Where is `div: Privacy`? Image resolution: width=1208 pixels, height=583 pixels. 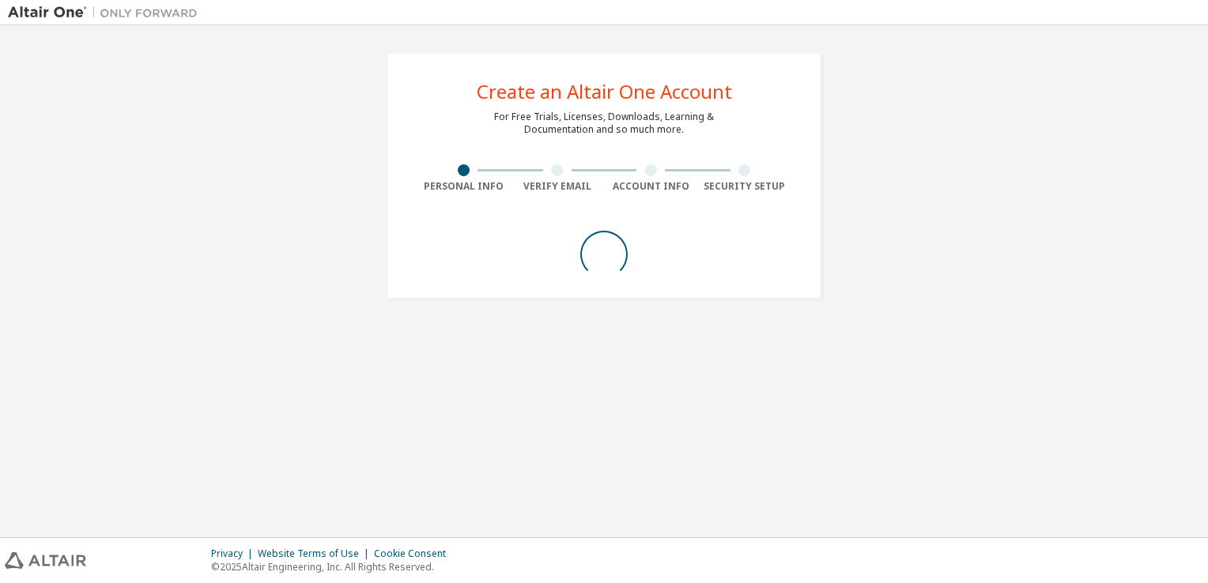 div: Privacy is located at coordinates (234, 554).